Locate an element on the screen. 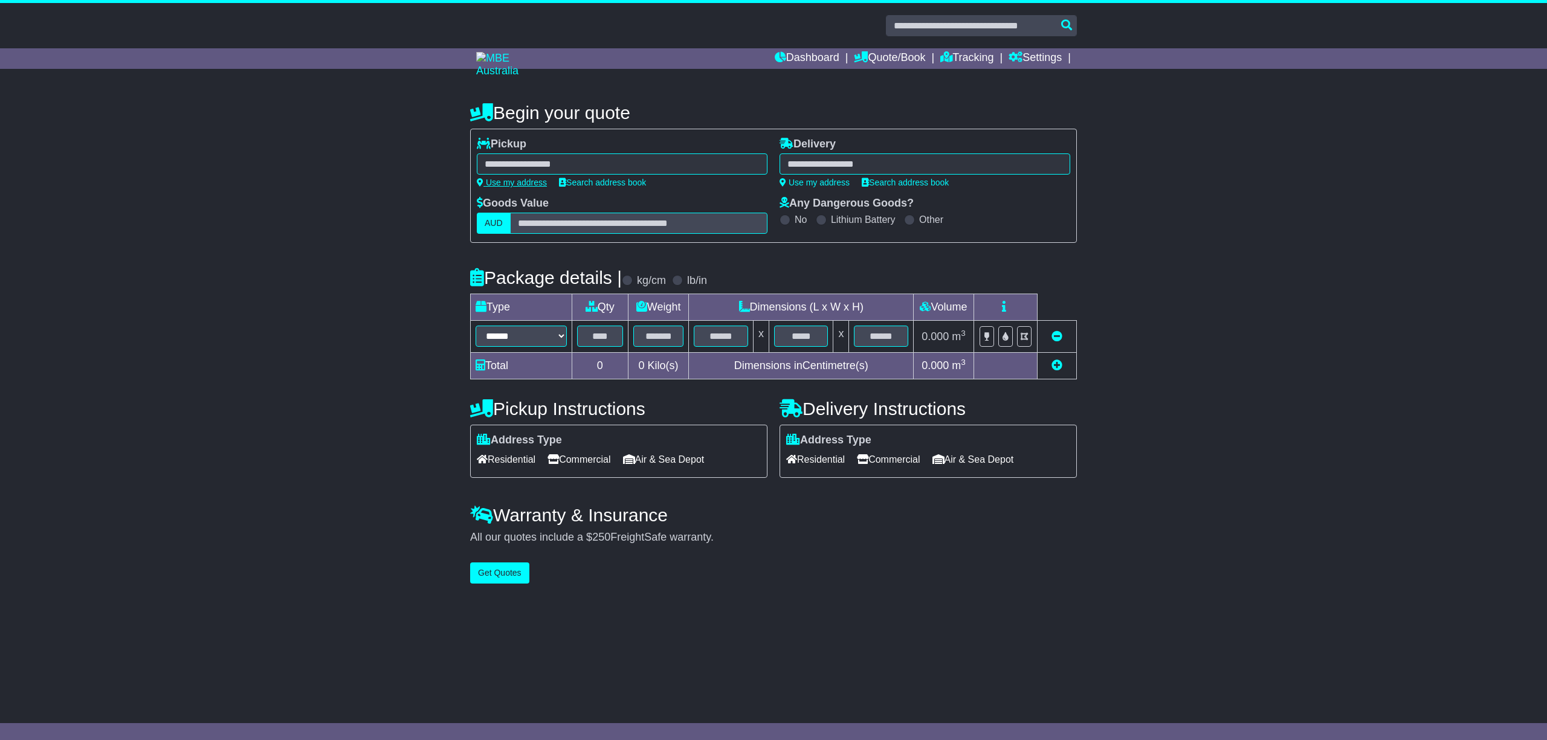  a: Add new item is located at coordinates (1057, 365).